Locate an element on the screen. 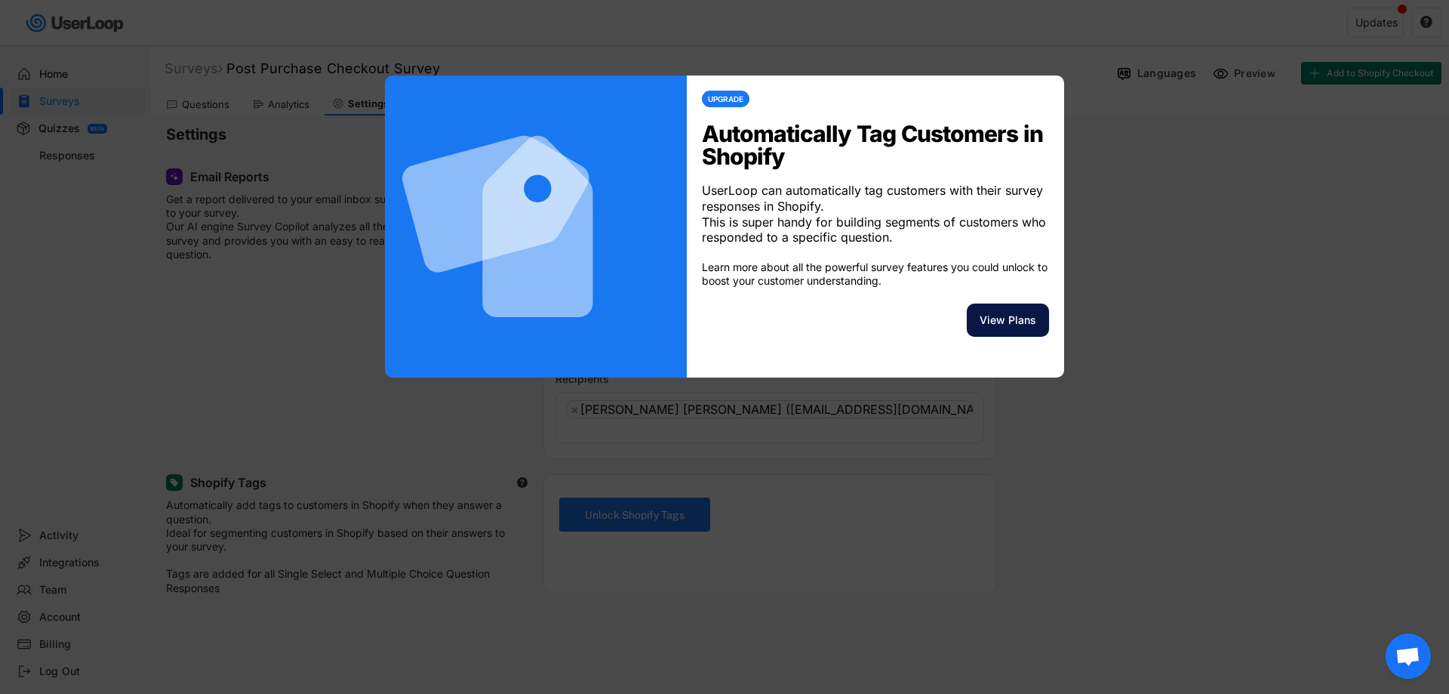 Image resolution: width=1449 pixels, height=694 pixels. div: Automatically Tag Customers in Shopify is located at coordinates (875, 145).